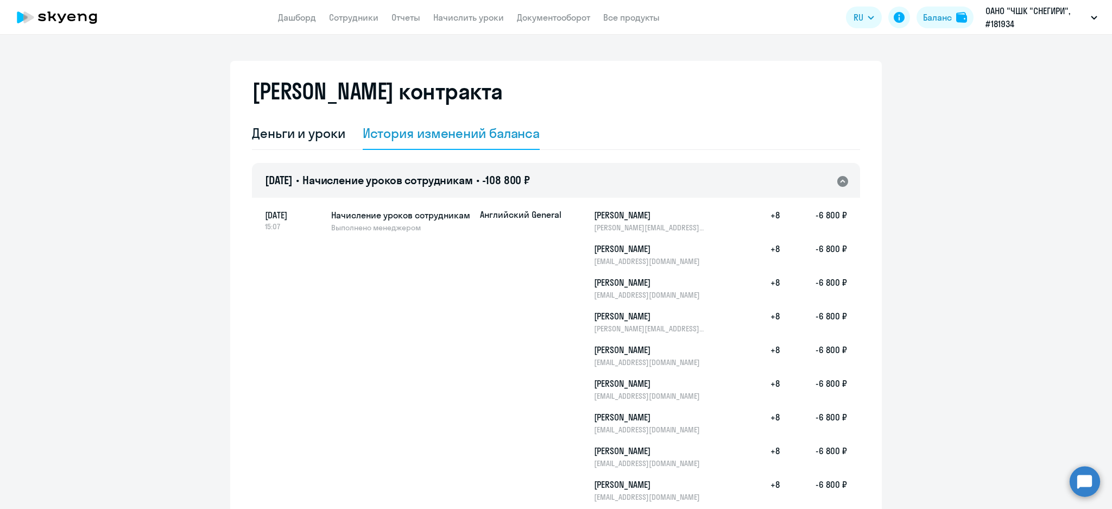  I want to click on div: Деньги и уроки, so click(299, 133).